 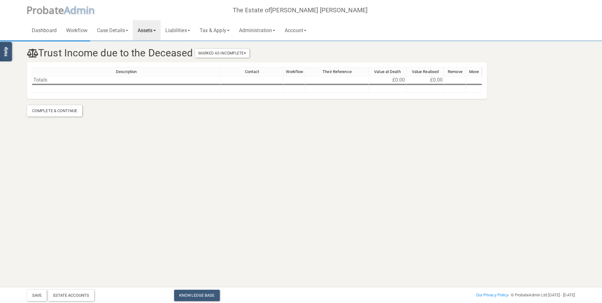 I want to click on h3: Trust Income due to the Deceased, so click(x=254, y=53).